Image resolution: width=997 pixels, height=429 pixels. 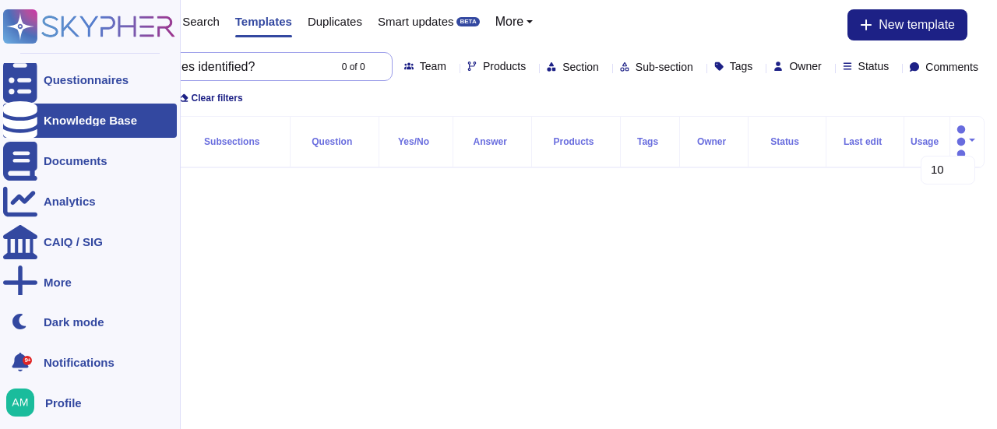 I want to click on div: Documents, so click(x=76, y=160).